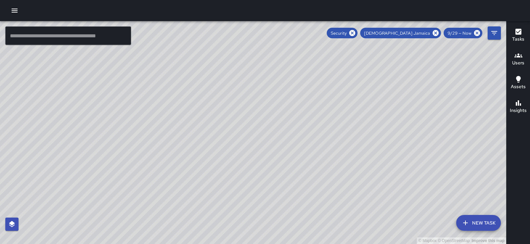 This screenshot has width=530, height=244. I want to click on button: New Task, so click(478, 223).